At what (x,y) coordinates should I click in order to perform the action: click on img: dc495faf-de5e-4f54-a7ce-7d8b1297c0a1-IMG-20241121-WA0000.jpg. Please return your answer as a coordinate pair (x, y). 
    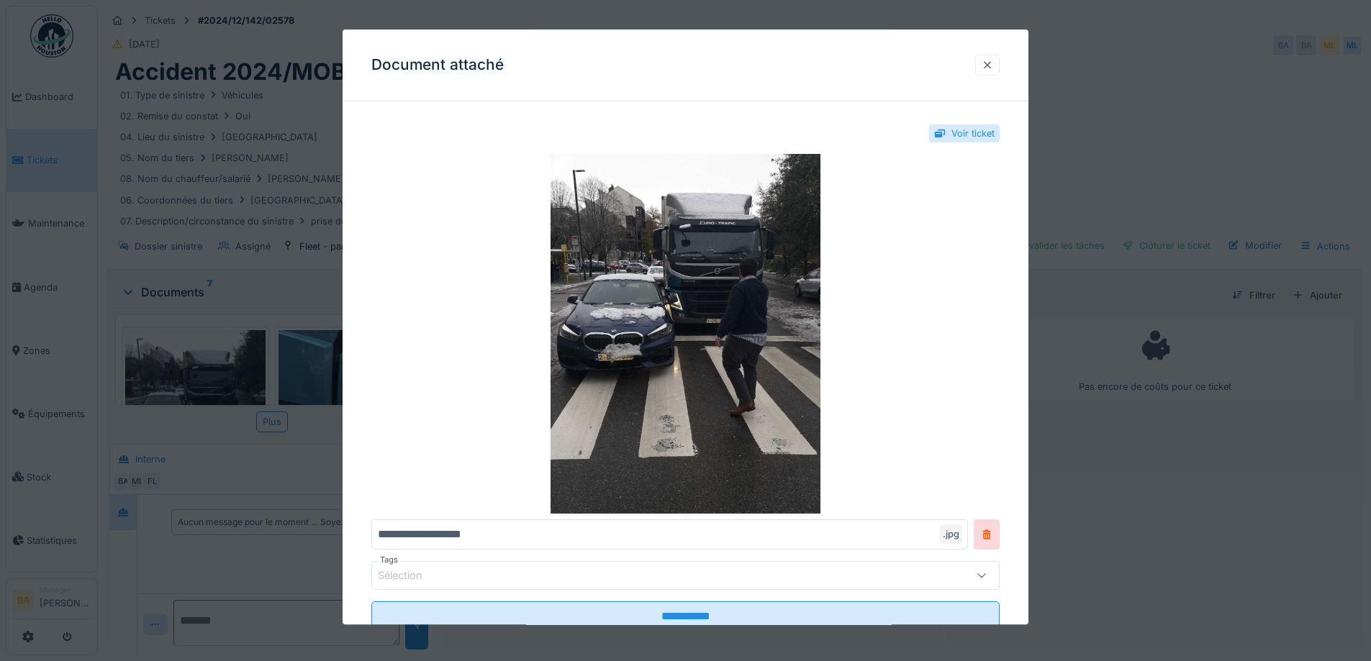
    Looking at the image, I should click on (685, 335).